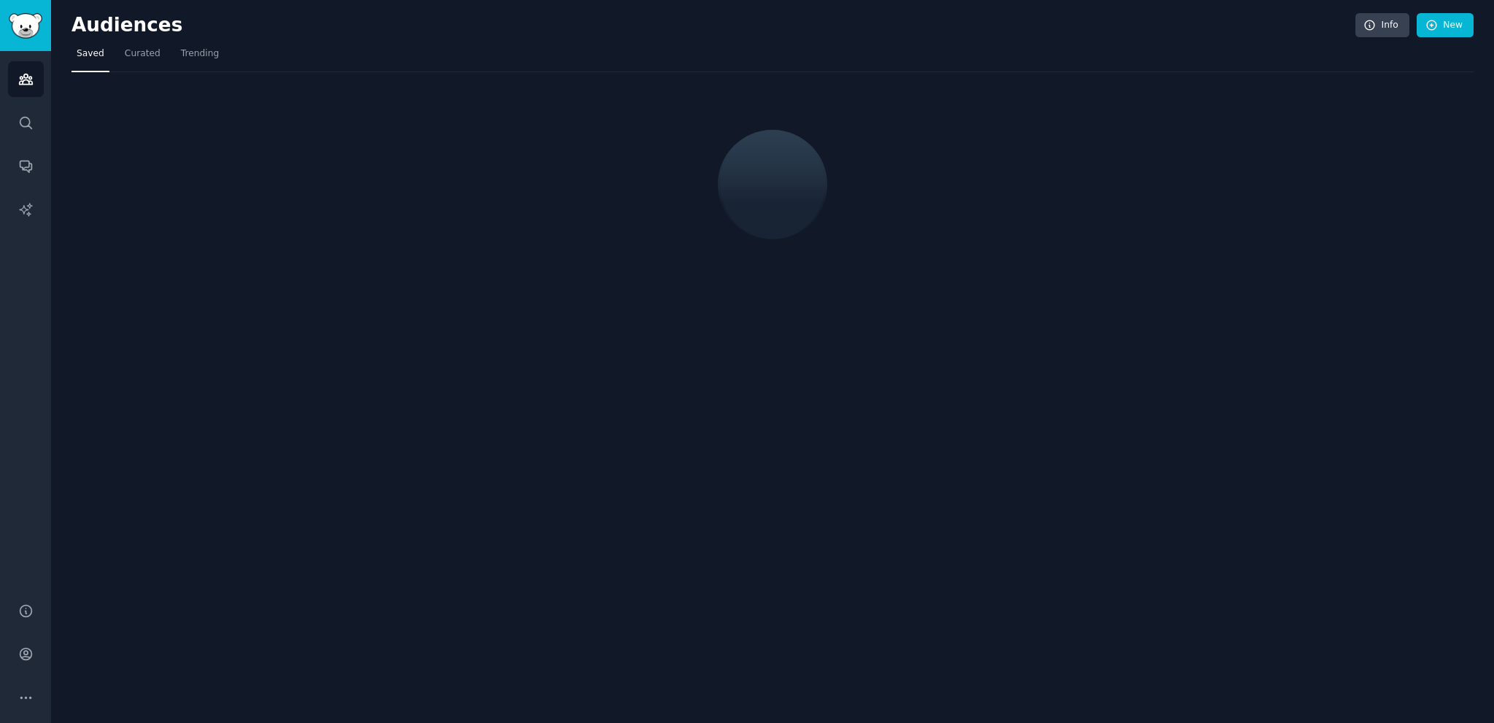 This screenshot has height=723, width=1494. I want to click on img: GummySearch logo, so click(26, 26).